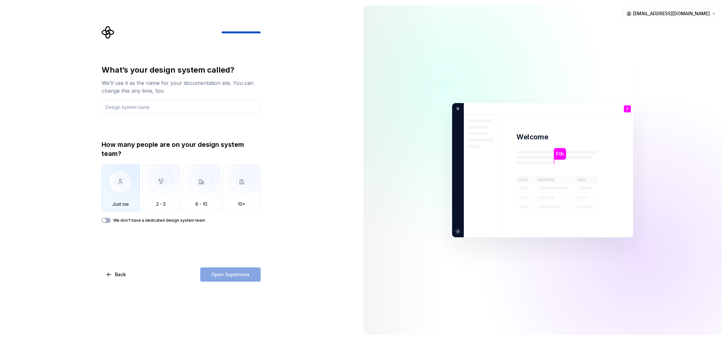 The height and width of the screenshot is (340, 727). Describe the element at coordinates (627, 109) in the screenshot. I see `p: F` at that location.